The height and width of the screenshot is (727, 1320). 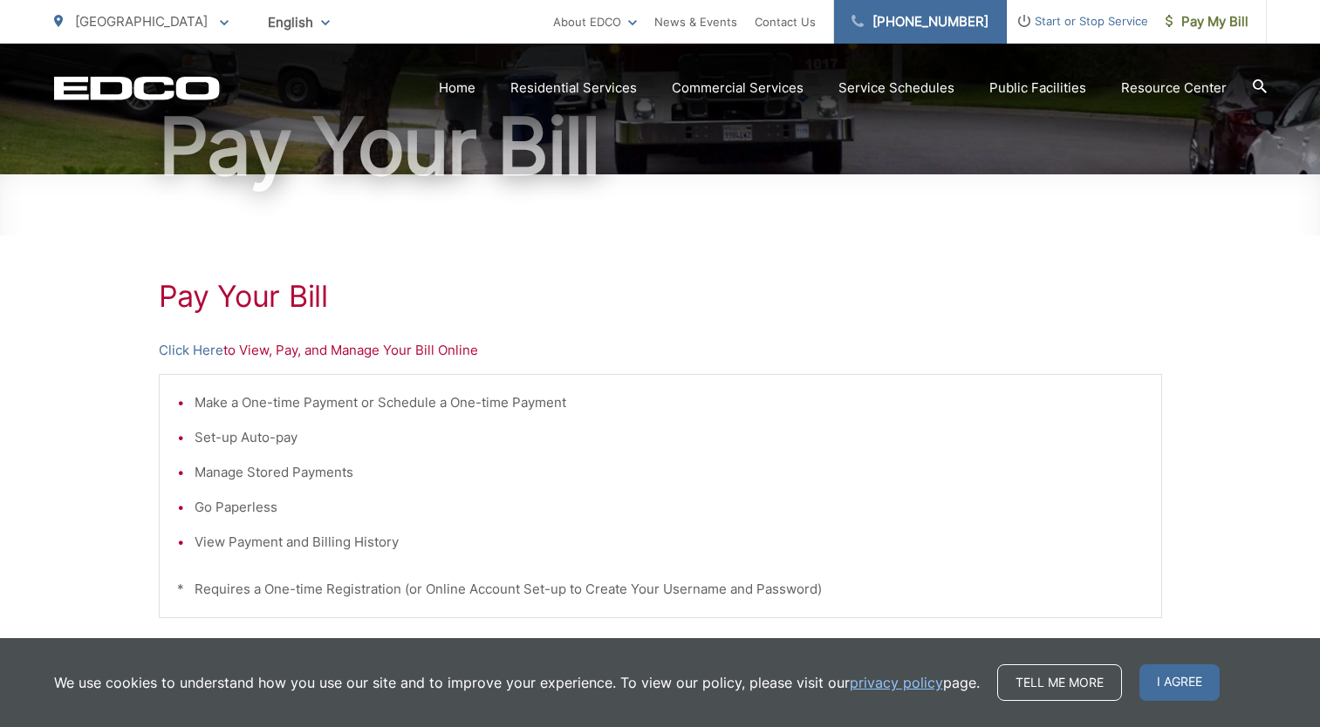 What do you see at coordinates (516, 683) in the screenshot?
I see `p: We use cookies to understand how you use our site and to improve your experience. To view our pol...` at bounding box center [516, 683].